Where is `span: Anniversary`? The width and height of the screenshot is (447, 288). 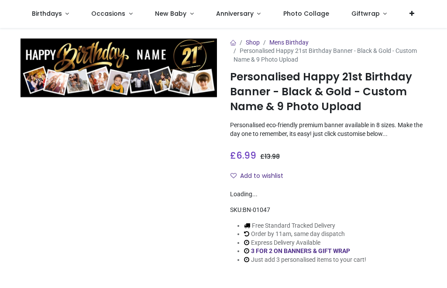 span: Anniversary is located at coordinates (235, 14).